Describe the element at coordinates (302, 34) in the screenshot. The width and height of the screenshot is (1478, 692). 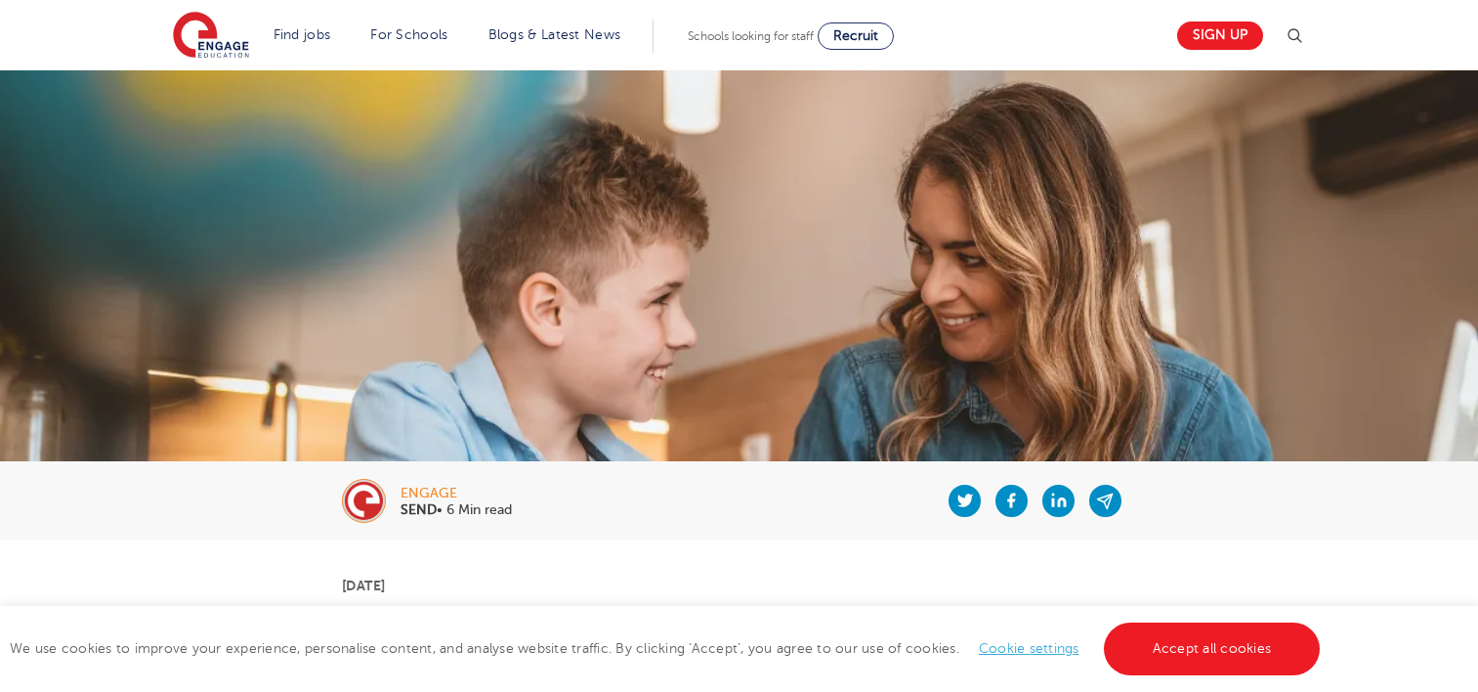
I see `a: Find jobs` at that location.